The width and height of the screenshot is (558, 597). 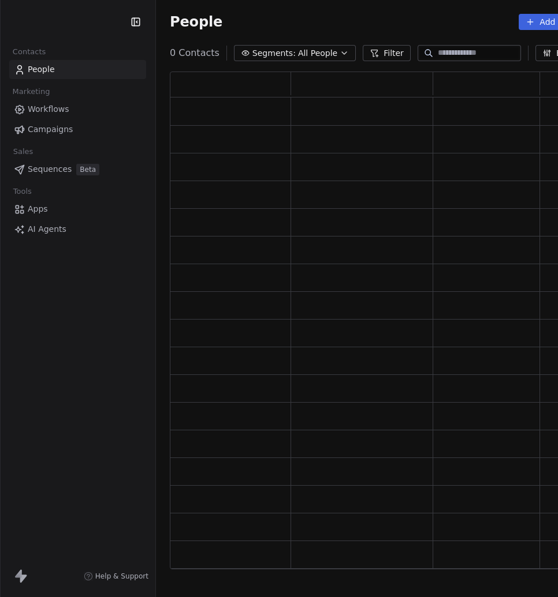 What do you see at coordinates (23, 152) in the screenshot?
I see `span: Sales` at bounding box center [23, 152].